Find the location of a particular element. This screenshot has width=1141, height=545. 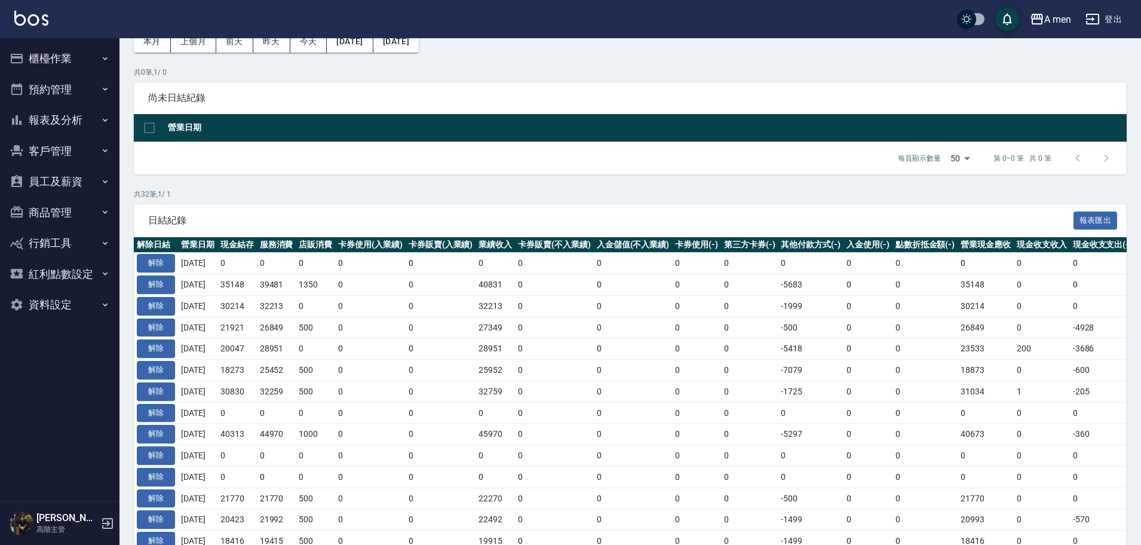

th: 入金儲值(不入業績) is located at coordinates (633, 245).